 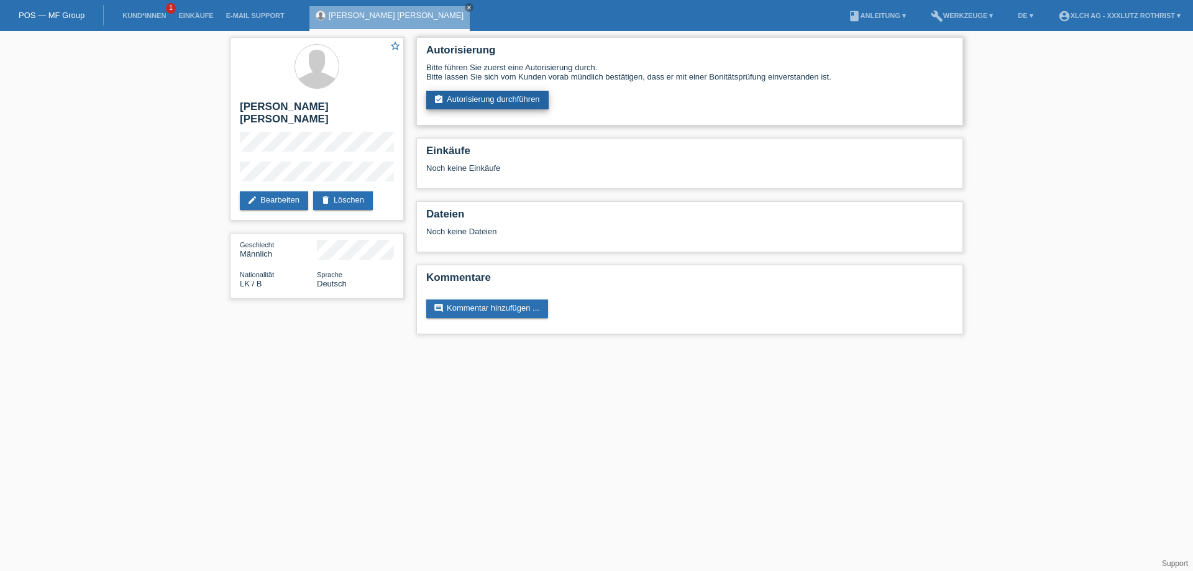 What do you see at coordinates (439, 99) in the screenshot?
I see `i: assignment_turned_in` at bounding box center [439, 99].